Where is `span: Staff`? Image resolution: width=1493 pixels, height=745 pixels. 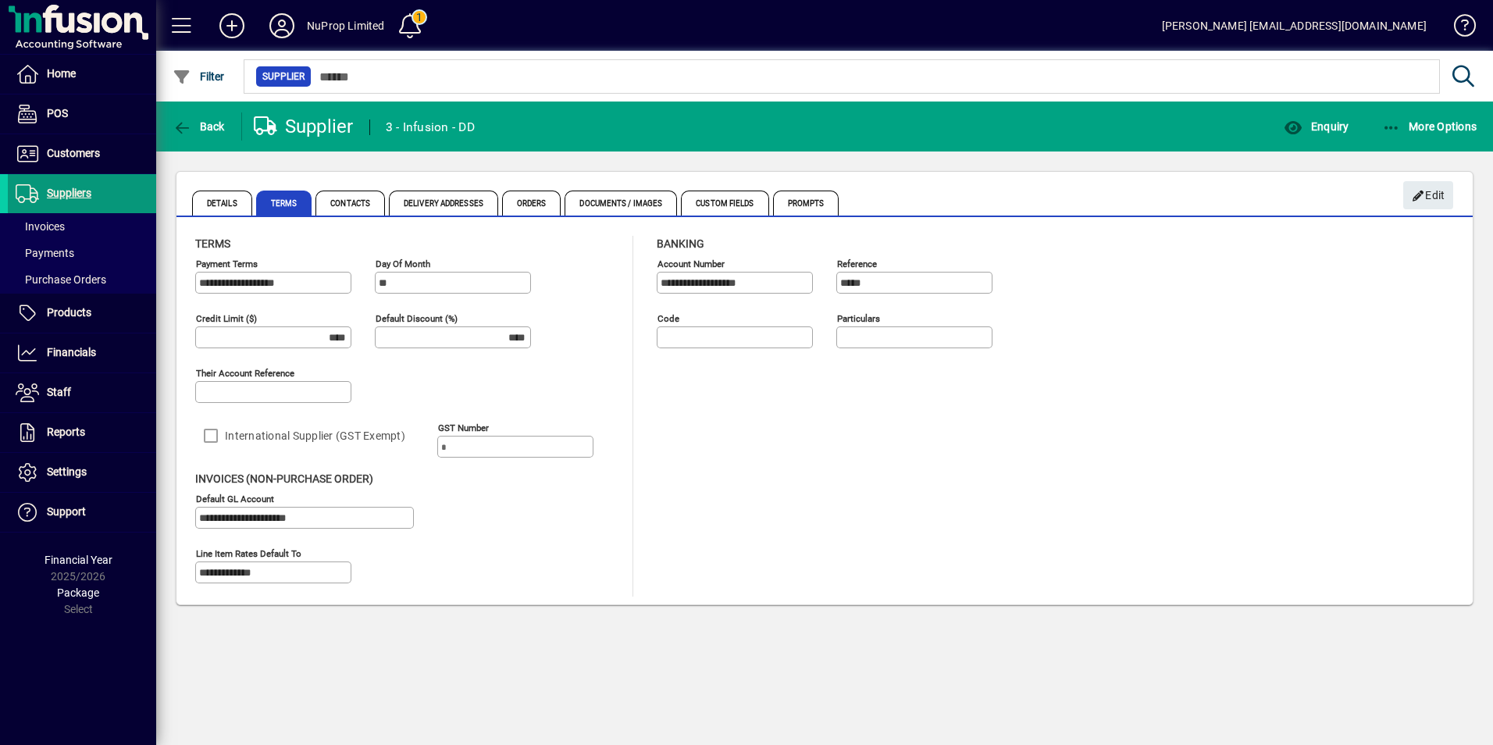 span: Staff is located at coordinates (59, 392).